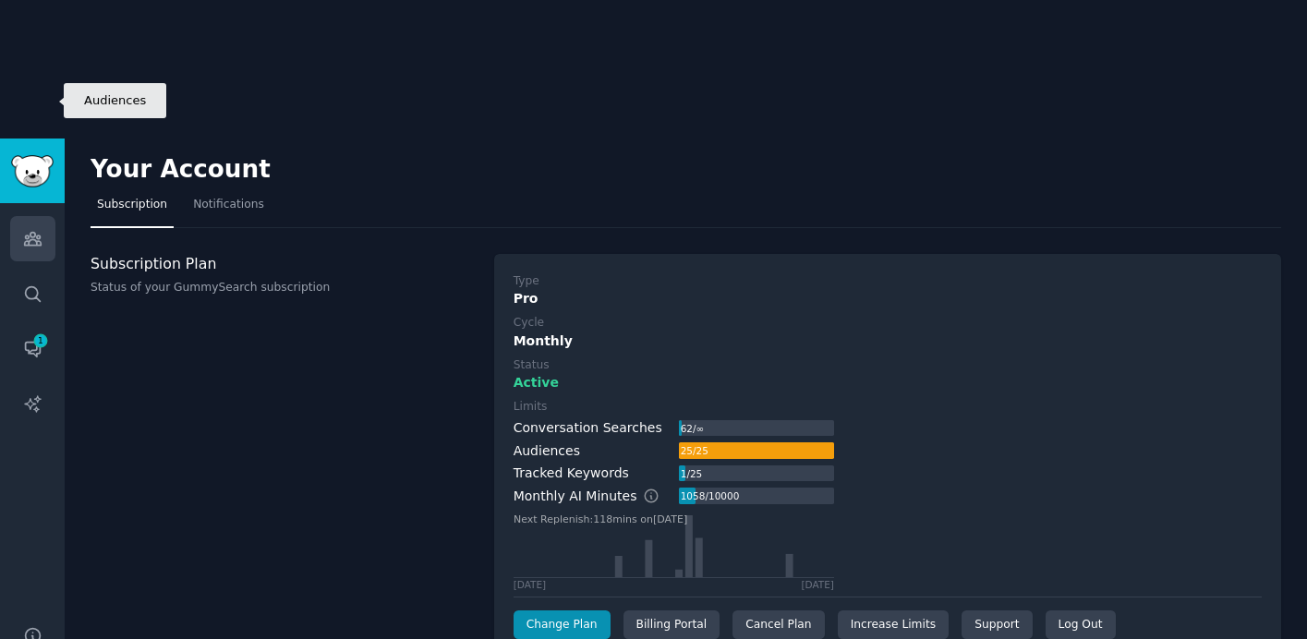  Describe the element at coordinates (283, 263) in the screenshot. I see `h3: Subscription Plan` at that location.